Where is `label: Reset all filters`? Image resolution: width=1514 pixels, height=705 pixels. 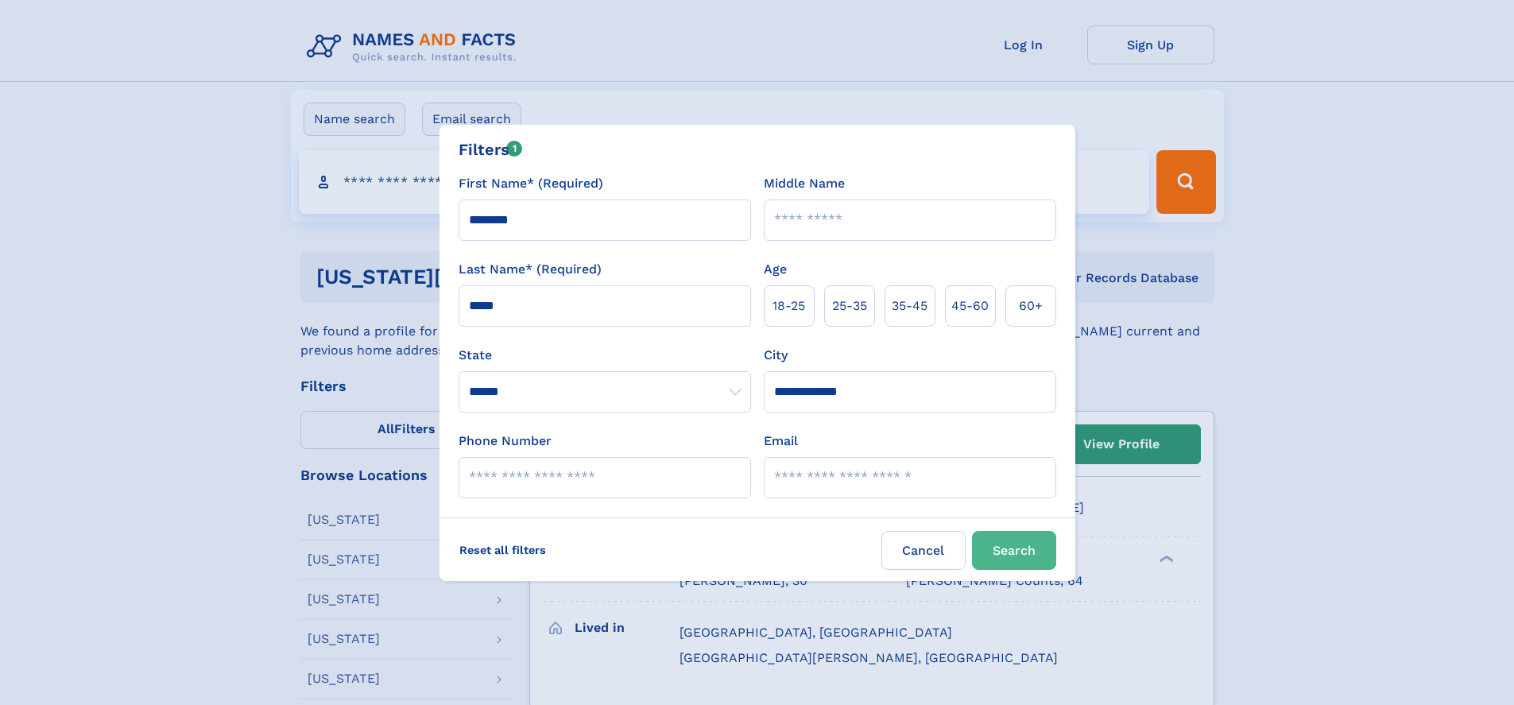 label: Reset all filters is located at coordinates (502, 550).